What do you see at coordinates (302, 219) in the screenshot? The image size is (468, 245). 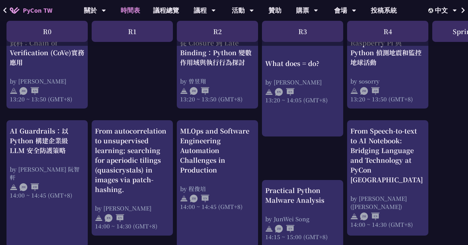 I see `div: by JunWei Song` at bounding box center [302, 219].